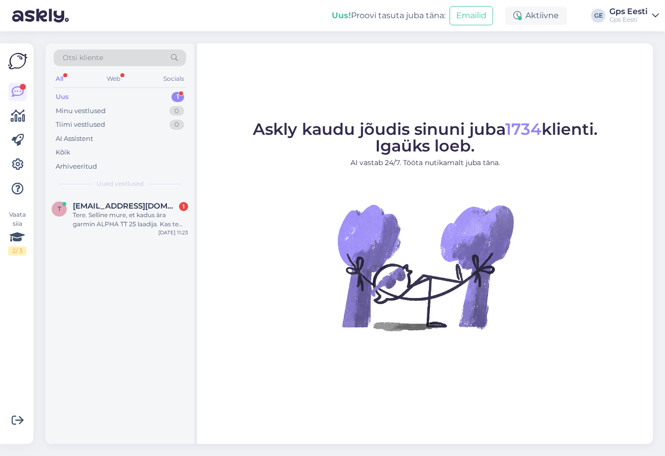  Describe the element at coordinates (471, 16) in the screenshot. I see `button: Emailid` at that location.